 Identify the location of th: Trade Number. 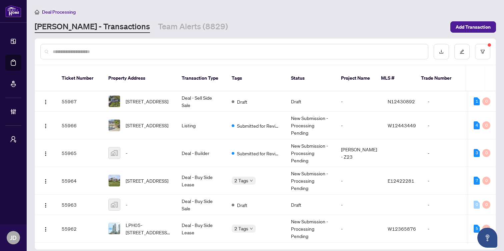
(439, 78).